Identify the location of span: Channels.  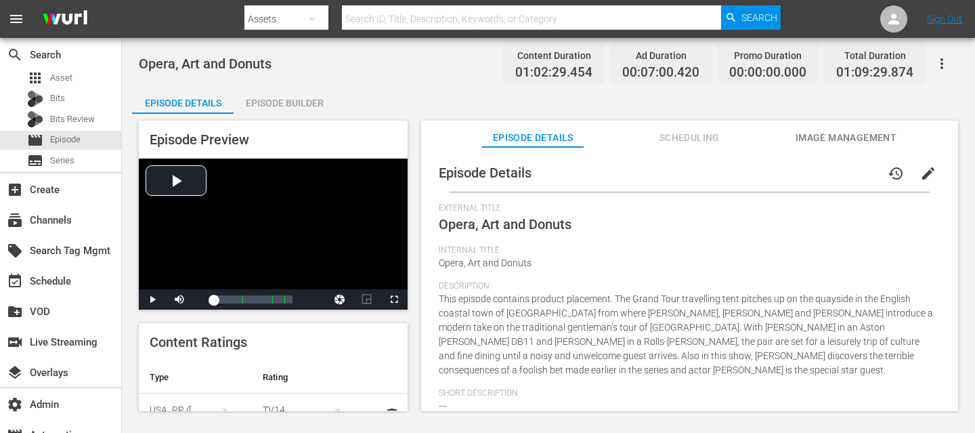
(15, 220).